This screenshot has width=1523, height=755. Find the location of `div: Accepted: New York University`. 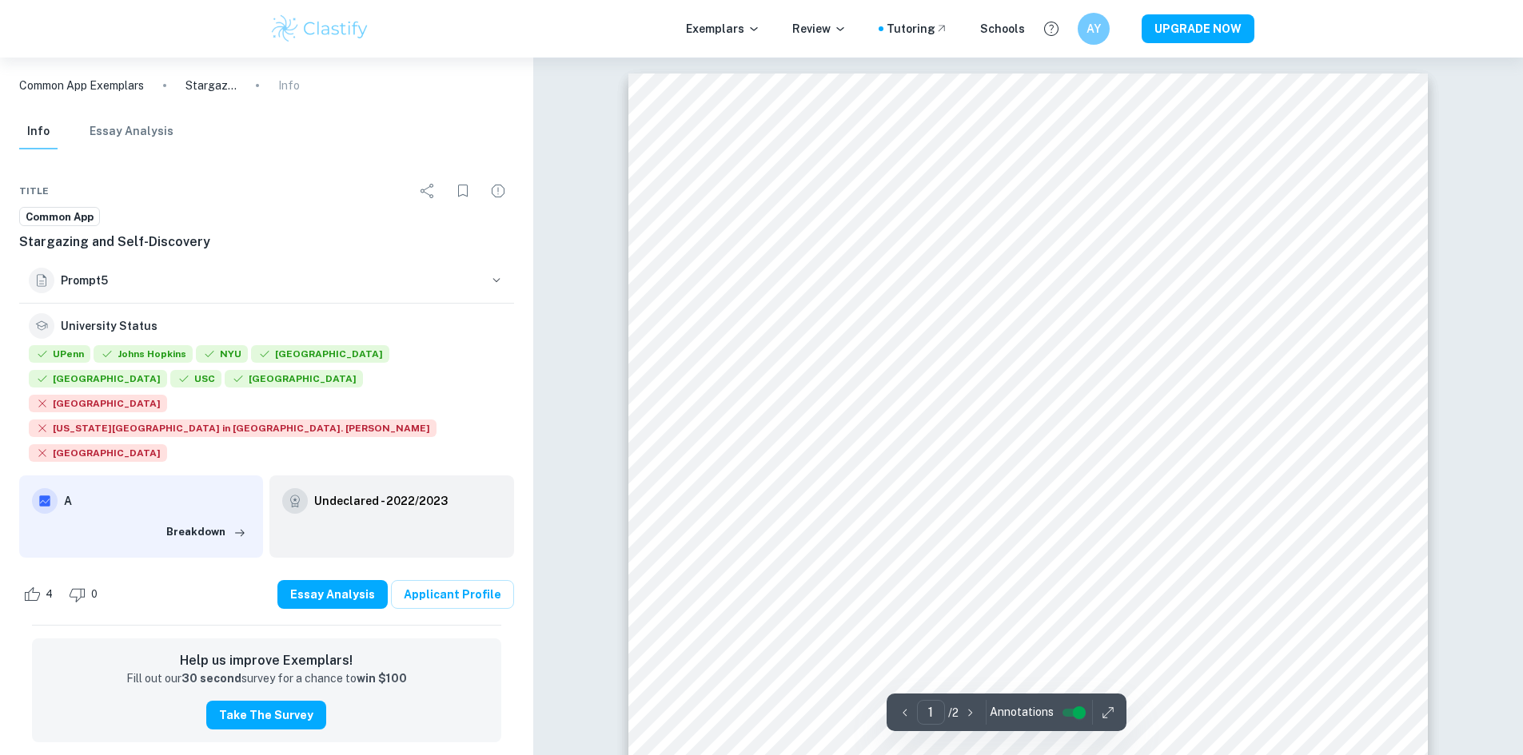

div: Accepted: New York University is located at coordinates (221, 356).